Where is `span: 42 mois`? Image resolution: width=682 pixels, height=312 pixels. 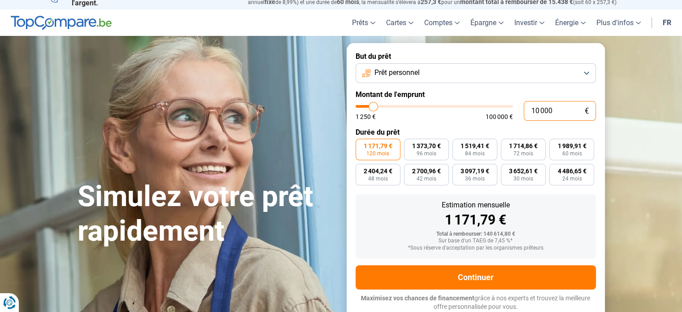 span: 42 mois is located at coordinates (426, 178).